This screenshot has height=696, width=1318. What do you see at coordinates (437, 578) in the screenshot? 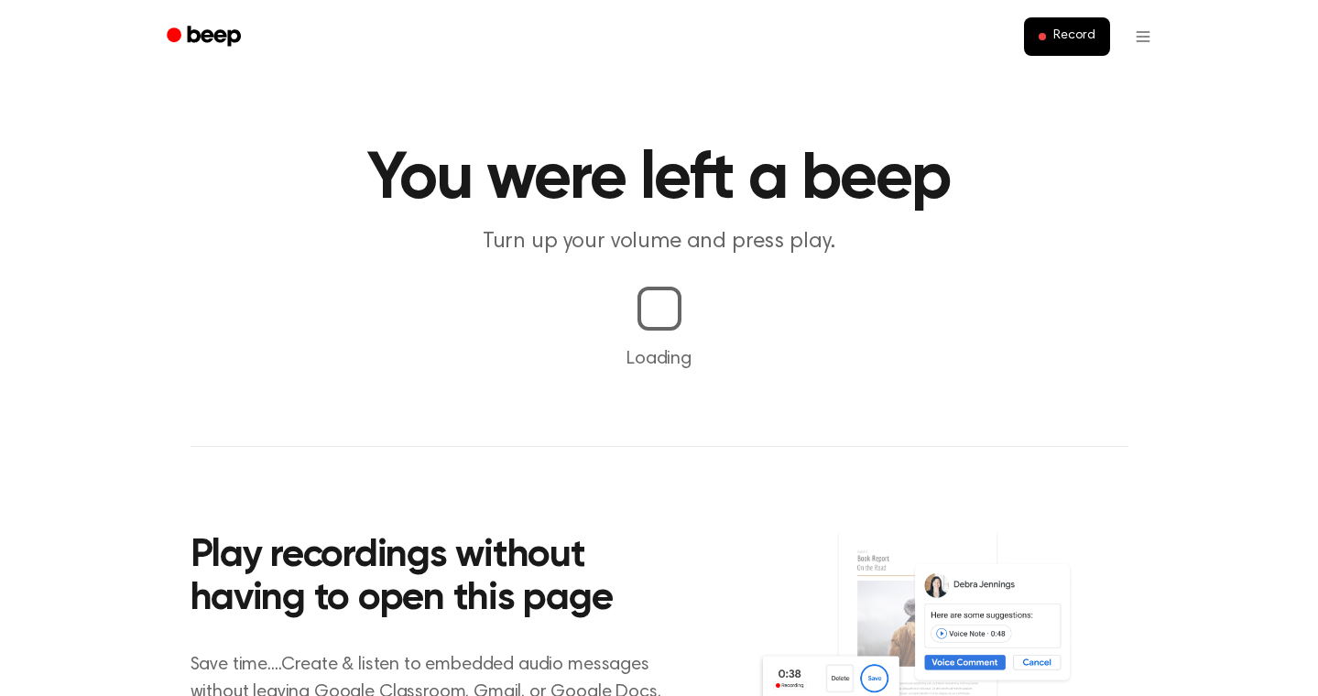
I see `h2: Play recordings without having to open this page` at bounding box center [437, 578].